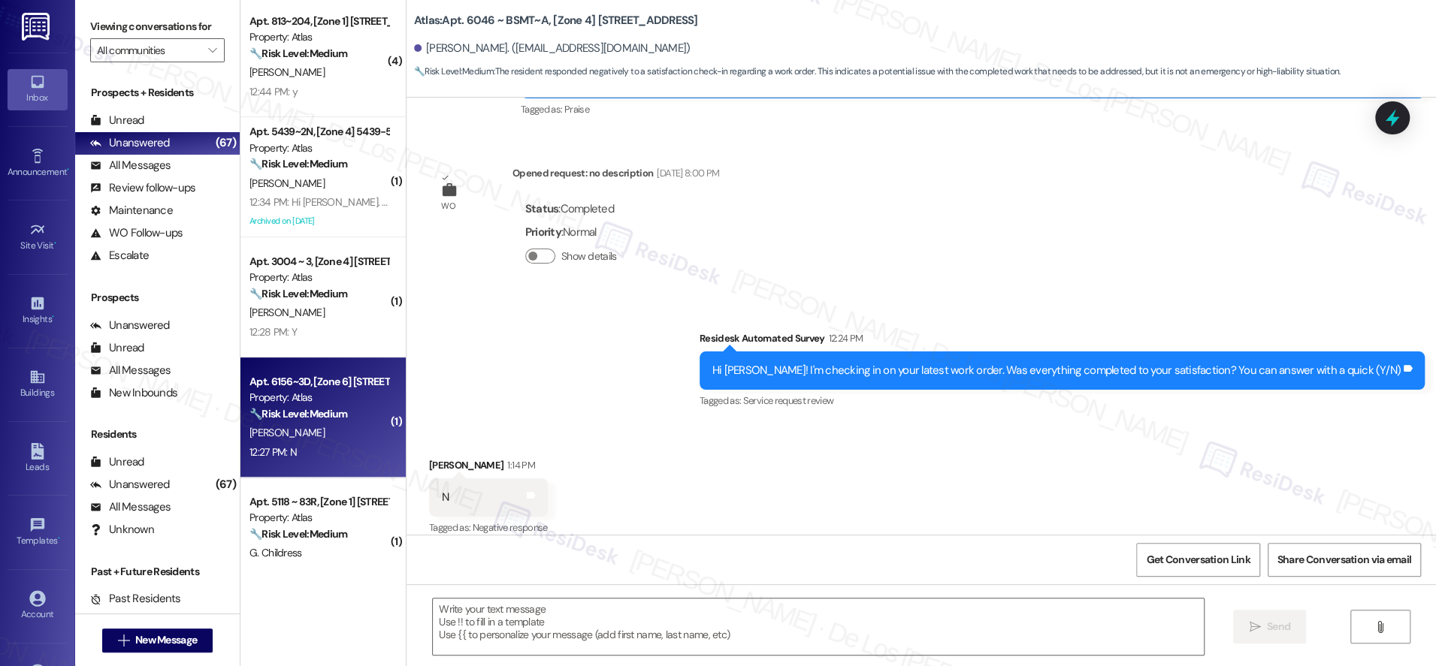 This screenshot has height=666, width=1436. What do you see at coordinates (38, 237) in the screenshot?
I see `a: Site Visit •` at bounding box center [38, 237].